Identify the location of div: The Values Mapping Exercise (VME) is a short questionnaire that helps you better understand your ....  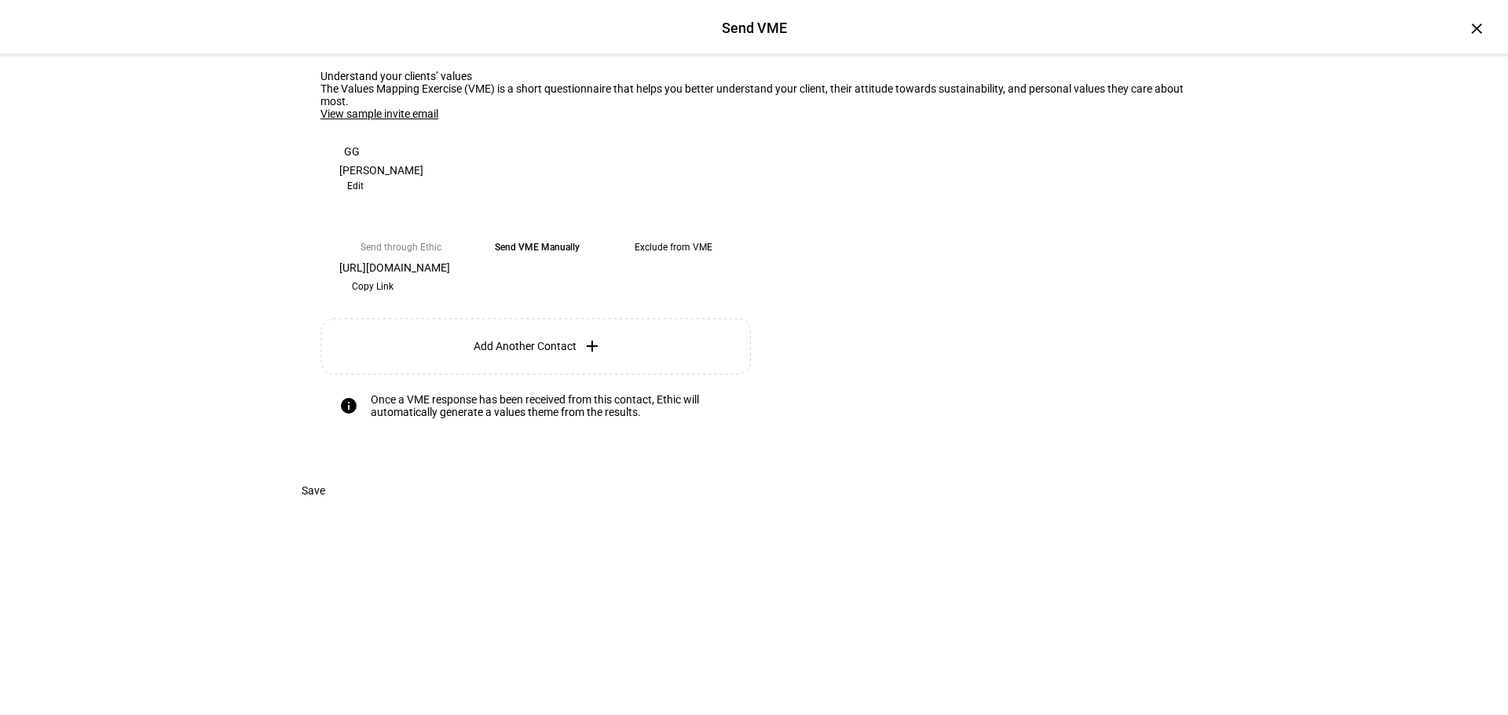
(754, 95).